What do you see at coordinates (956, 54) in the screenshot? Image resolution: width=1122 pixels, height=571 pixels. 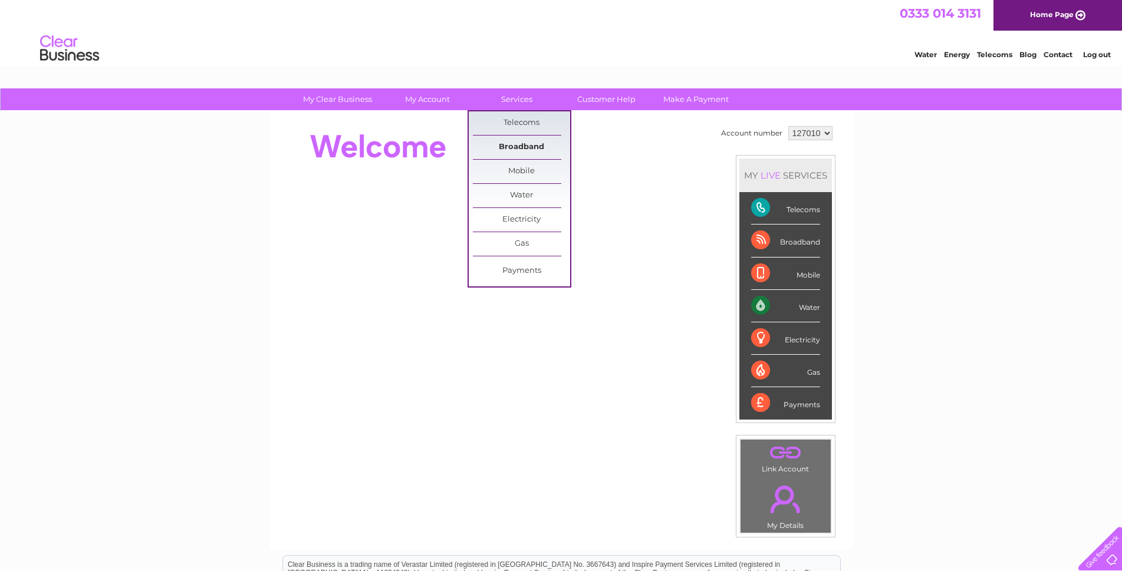 I see `a: Energy` at bounding box center [956, 54].